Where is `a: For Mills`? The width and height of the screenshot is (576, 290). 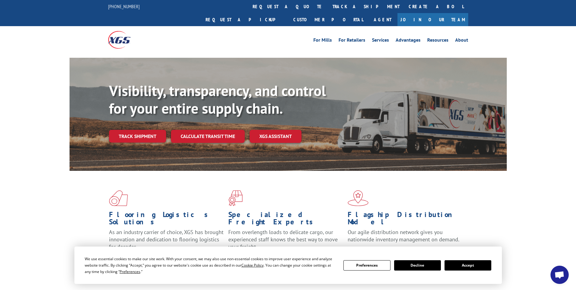
a: For Mills is located at coordinates (322, 41).